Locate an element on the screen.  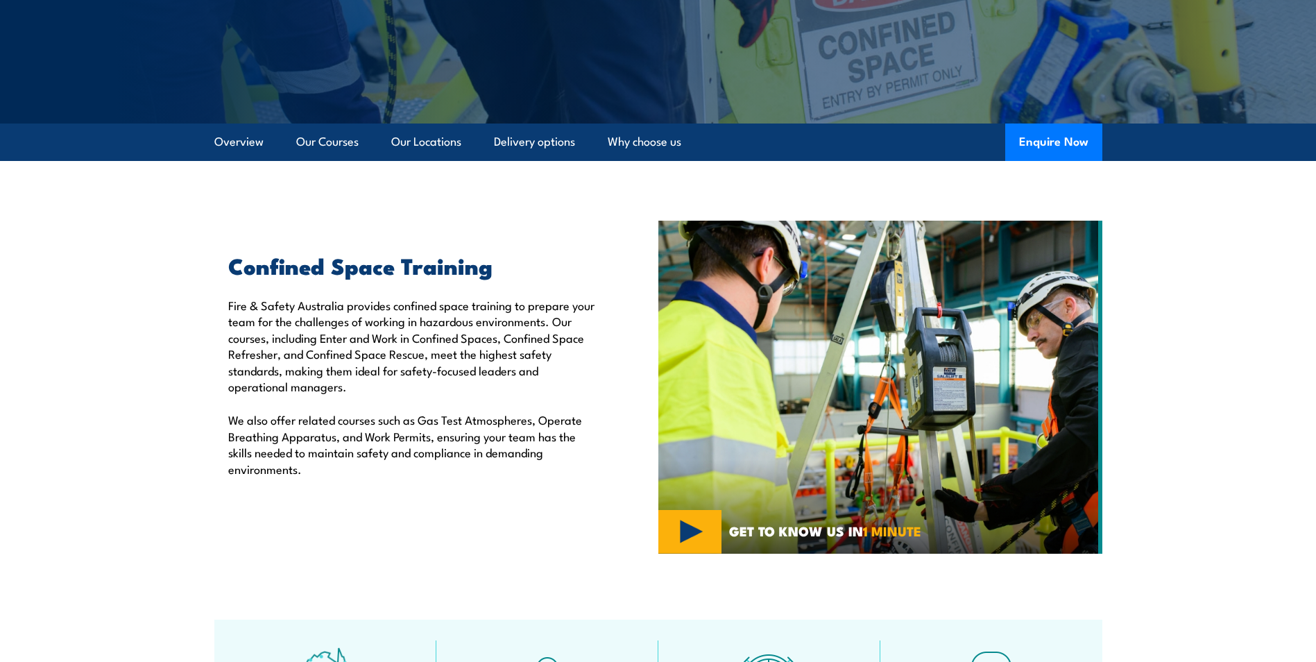
p: Fire & Safety Australia provides confined space training to prepare your team for the challenges ... is located at coordinates (412, 346).